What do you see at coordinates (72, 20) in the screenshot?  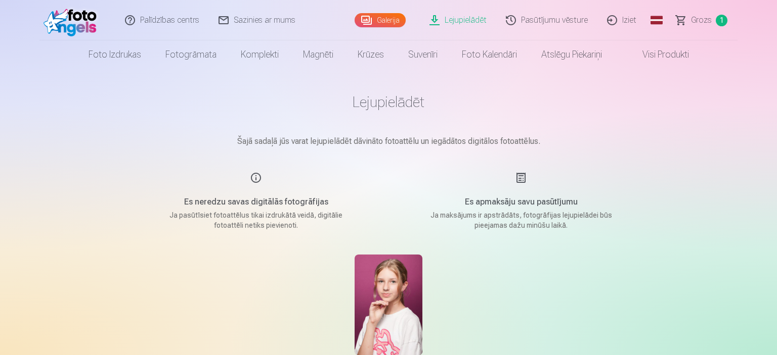 I see `img: /fa1` at bounding box center [72, 20].